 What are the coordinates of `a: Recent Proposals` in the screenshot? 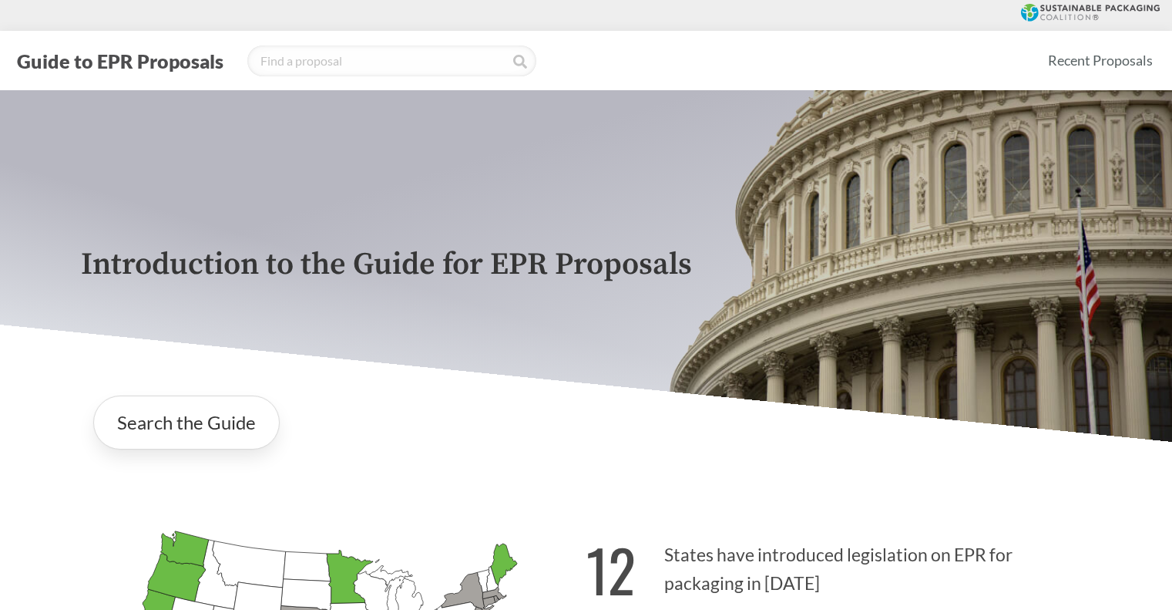 It's located at (1100, 60).